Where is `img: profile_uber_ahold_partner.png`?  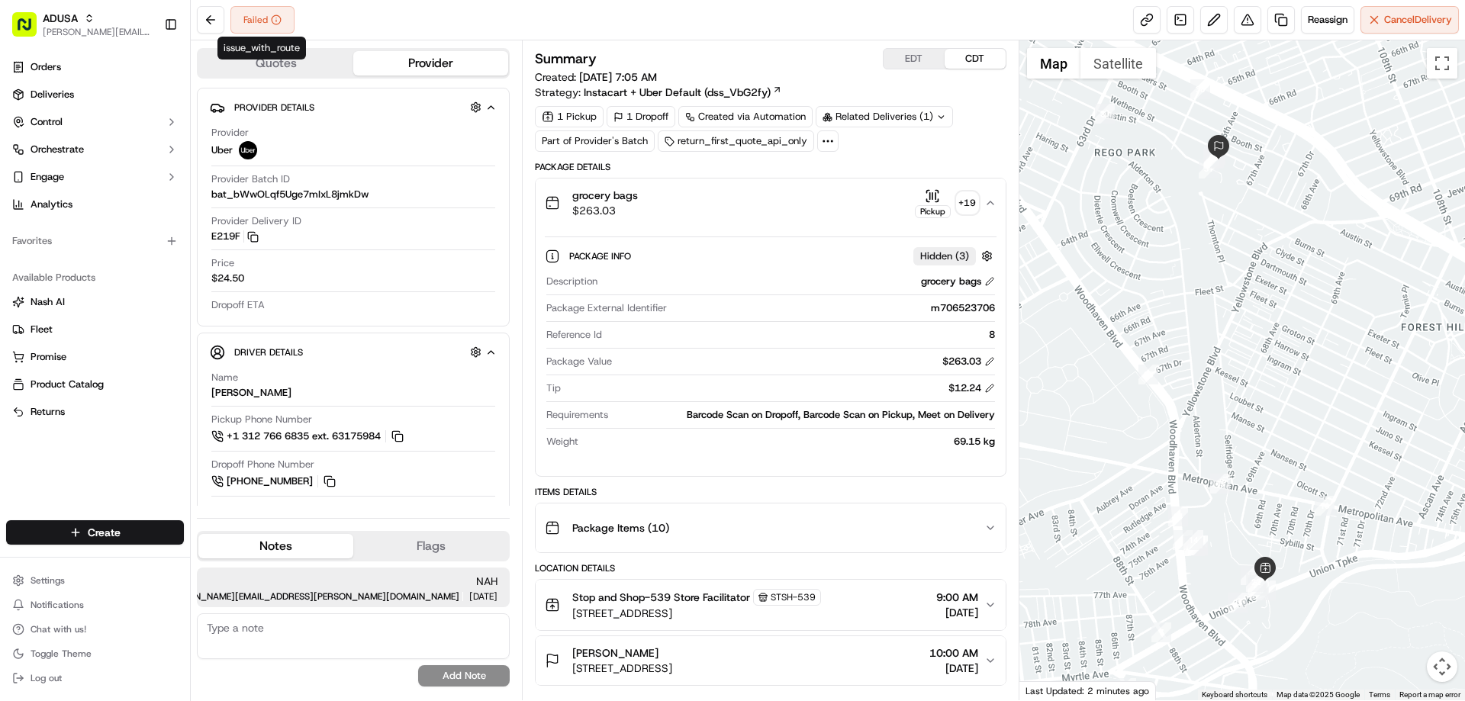 img: profile_uber_ahold_partner.png is located at coordinates (248, 150).